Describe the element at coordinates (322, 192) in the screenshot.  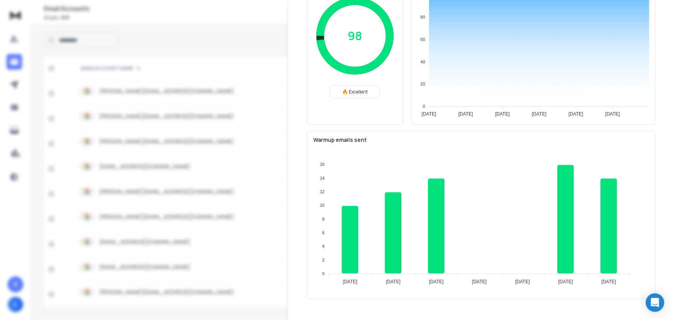
I see `tspan: 12` at that location.